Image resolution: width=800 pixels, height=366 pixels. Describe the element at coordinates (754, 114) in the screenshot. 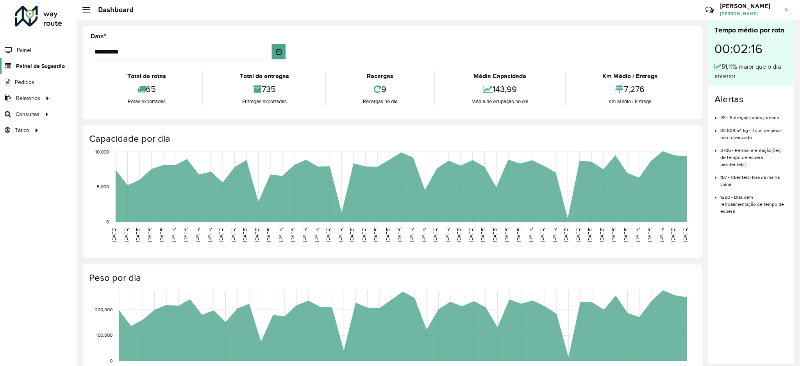

I see `li: 28 - Entrega(s) após jornada` at that location.